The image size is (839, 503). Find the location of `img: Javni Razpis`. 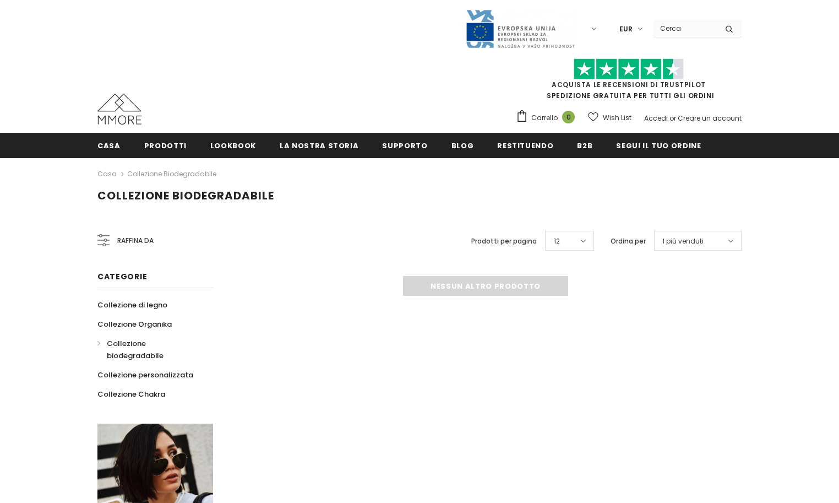

img: Javni Razpis is located at coordinates (520, 29).